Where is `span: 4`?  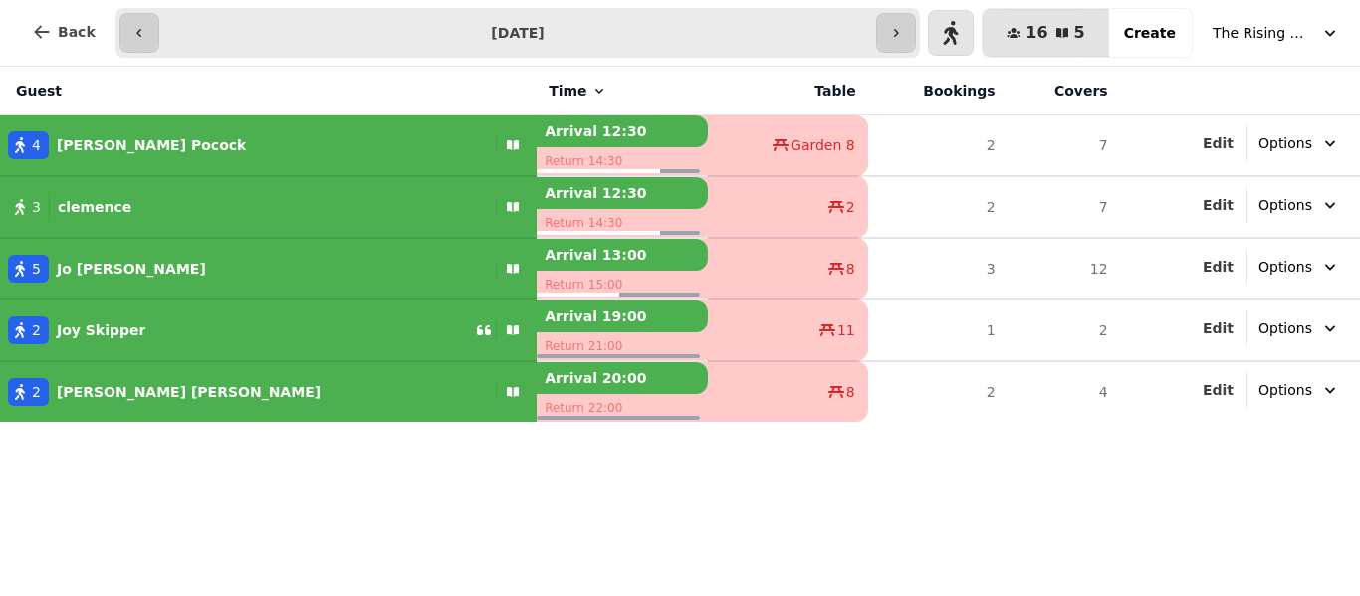
span: 4 is located at coordinates (36, 145).